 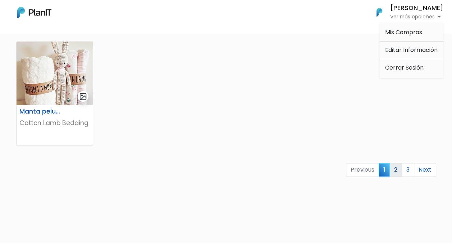 What do you see at coordinates (384, 169) in the screenshot?
I see `span: 1` at bounding box center [384, 169].